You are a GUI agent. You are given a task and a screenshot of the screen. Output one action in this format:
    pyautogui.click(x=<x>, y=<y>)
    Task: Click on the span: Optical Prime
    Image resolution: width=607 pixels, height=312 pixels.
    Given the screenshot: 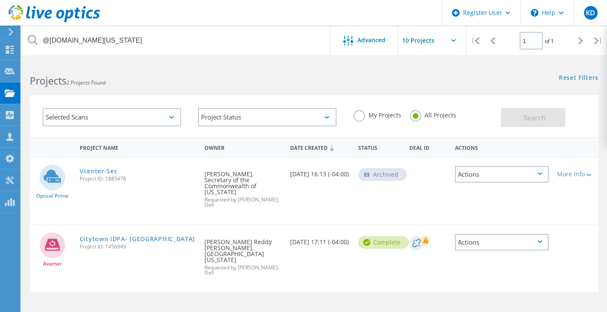 What is the action you would take?
    pyautogui.click(x=52, y=196)
    